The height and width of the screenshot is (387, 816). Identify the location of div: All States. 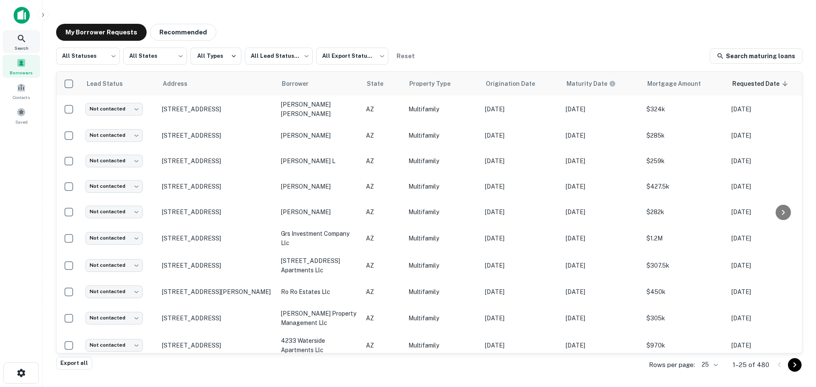
(155, 56).